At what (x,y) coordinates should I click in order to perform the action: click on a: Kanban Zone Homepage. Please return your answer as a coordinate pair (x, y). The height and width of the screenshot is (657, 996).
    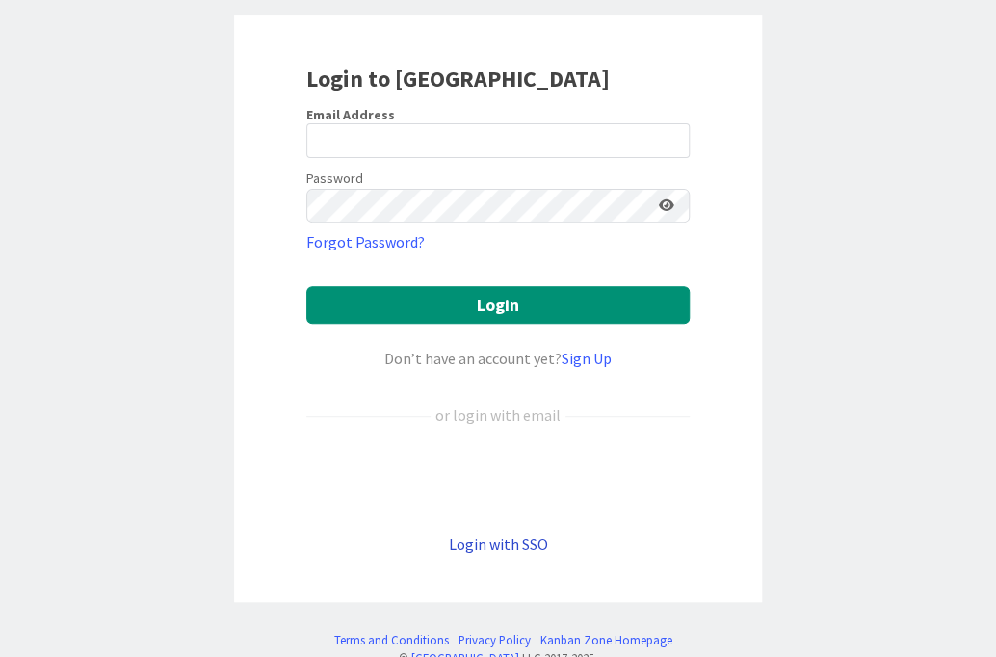
    Looking at the image, I should click on (606, 639).